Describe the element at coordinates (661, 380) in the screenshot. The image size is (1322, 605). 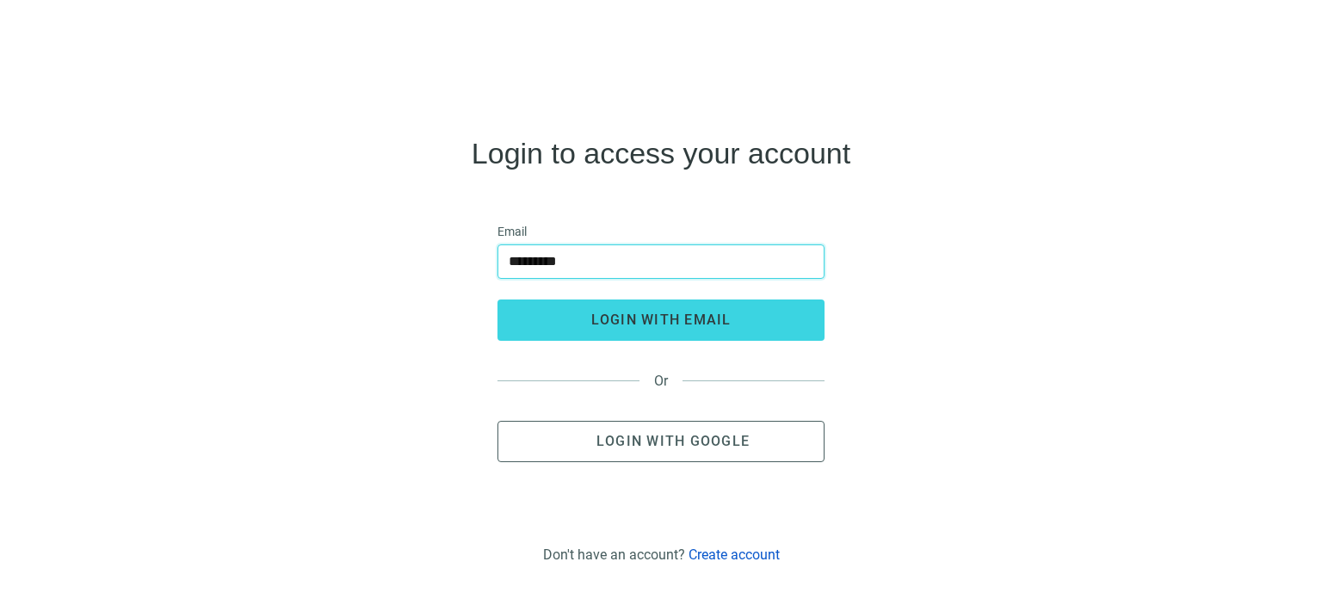
I see `span: Or` at that location.